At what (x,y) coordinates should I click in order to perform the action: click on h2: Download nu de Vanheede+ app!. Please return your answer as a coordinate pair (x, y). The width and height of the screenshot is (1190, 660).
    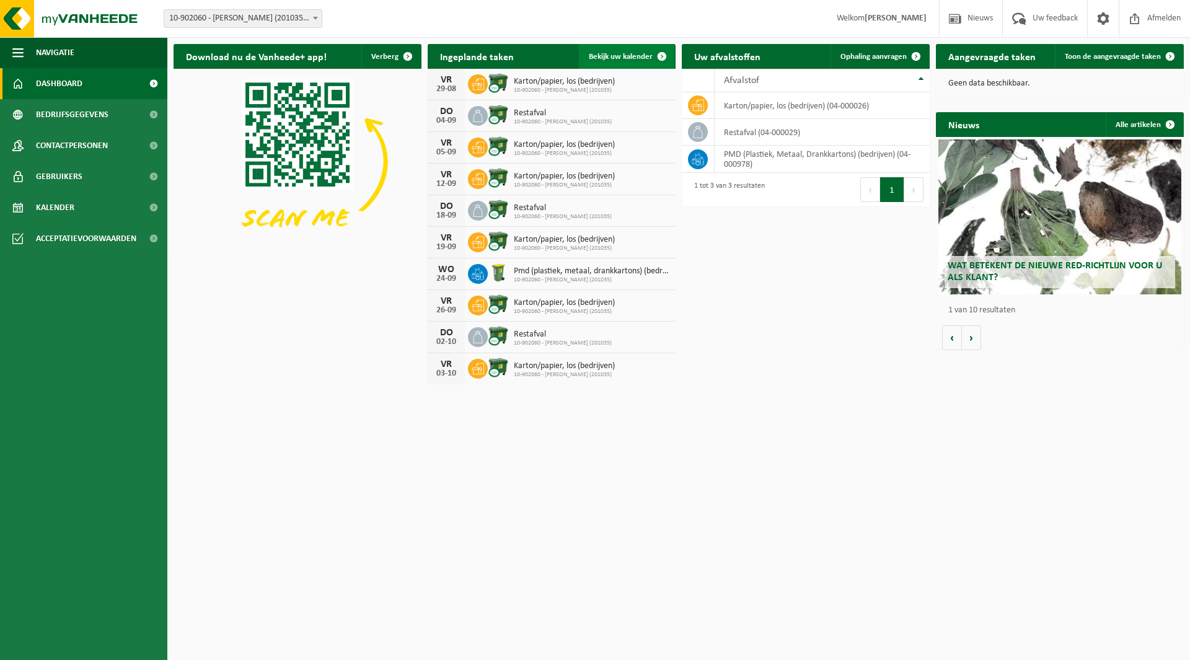
    Looking at the image, I should click on (256, 56).